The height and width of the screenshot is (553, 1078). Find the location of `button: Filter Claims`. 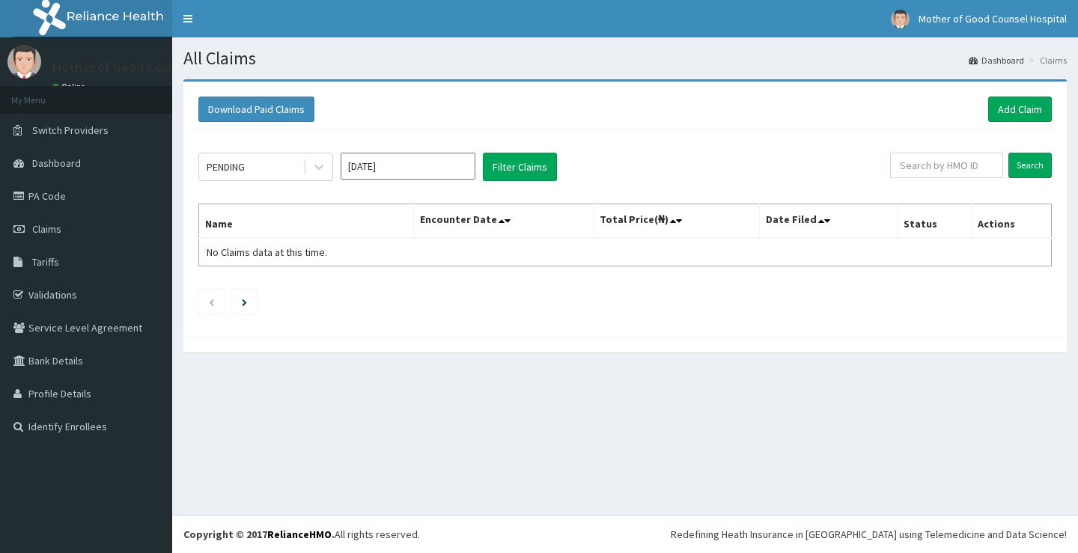

button: Filter Claims is located at coordinates (520, 167).